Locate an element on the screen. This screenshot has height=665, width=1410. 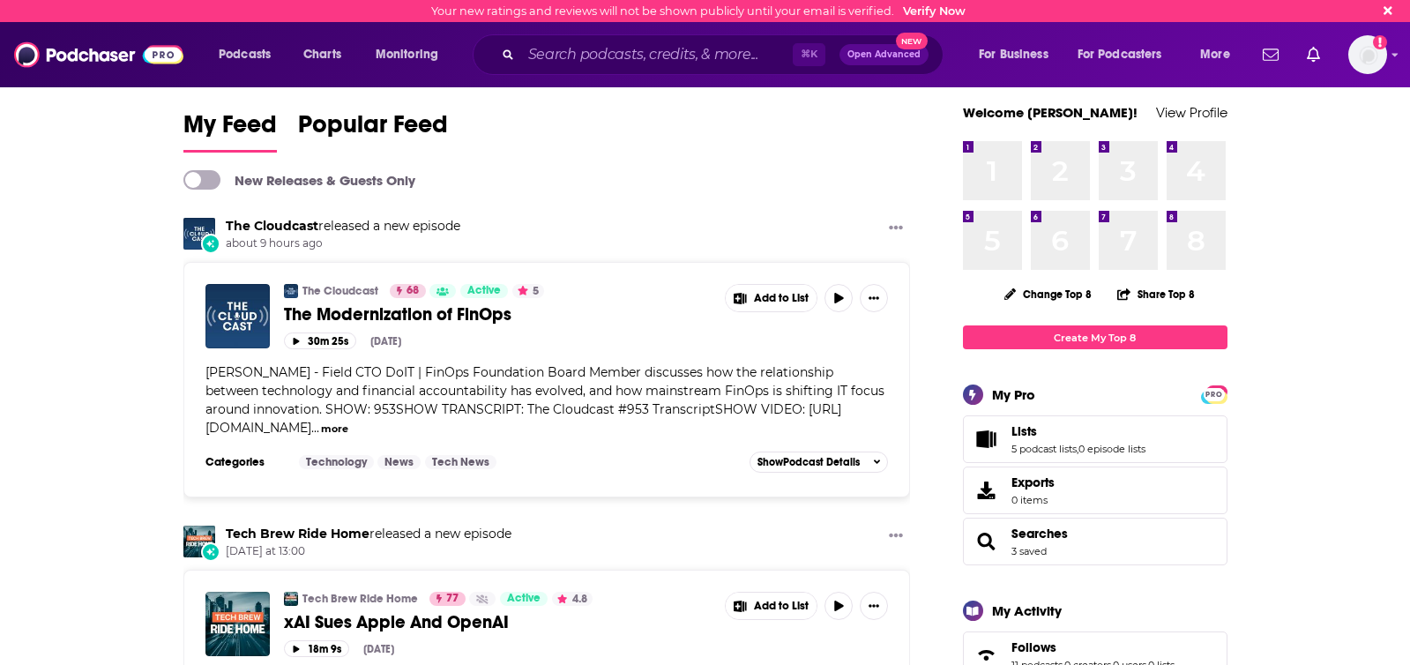
span: 0 items is located at coordinates (1033, 500).